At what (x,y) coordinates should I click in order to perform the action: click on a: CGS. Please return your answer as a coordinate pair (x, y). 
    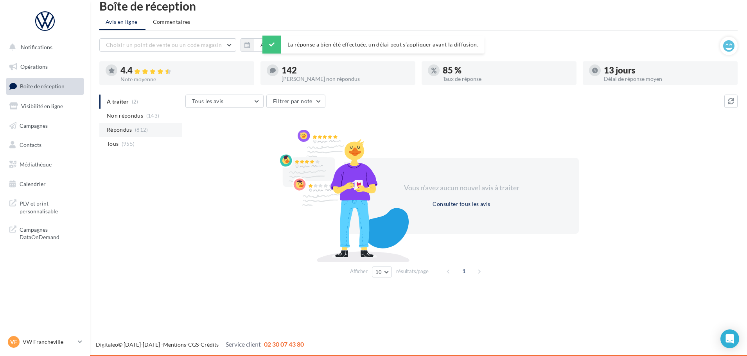
    Looking at the image, I should click on (193, 345).